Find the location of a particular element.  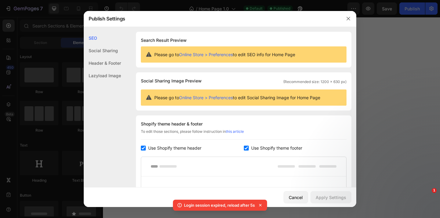

h1: Search Result Preview is located at coordinates (244, 40).